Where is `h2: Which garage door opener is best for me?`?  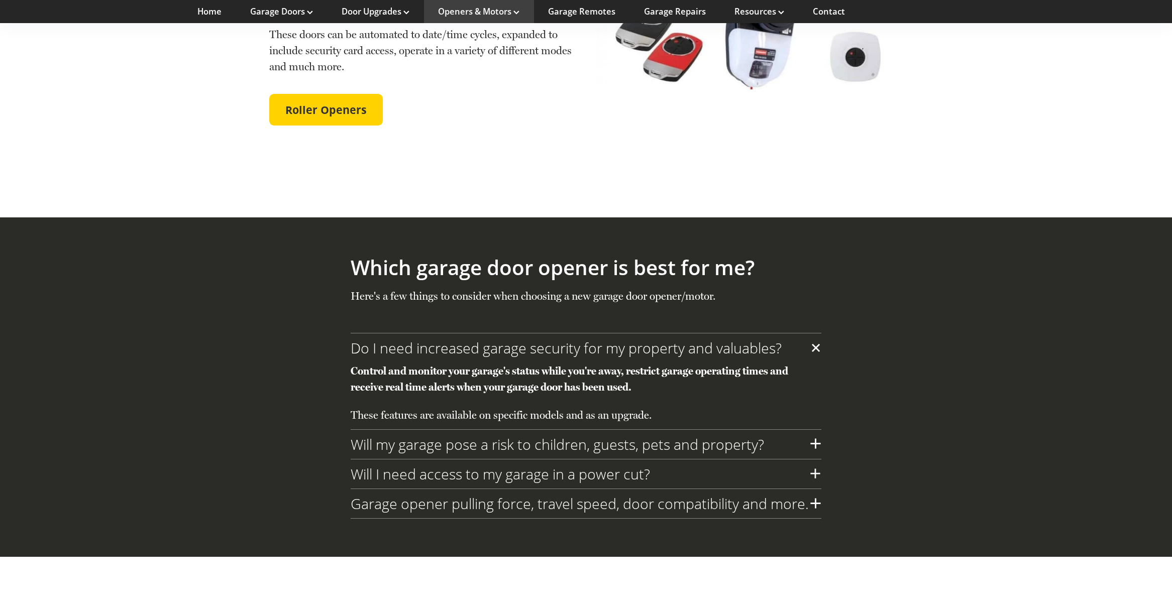
h2: Which garage door opener is best for me? is located at coordinates (586, 268).